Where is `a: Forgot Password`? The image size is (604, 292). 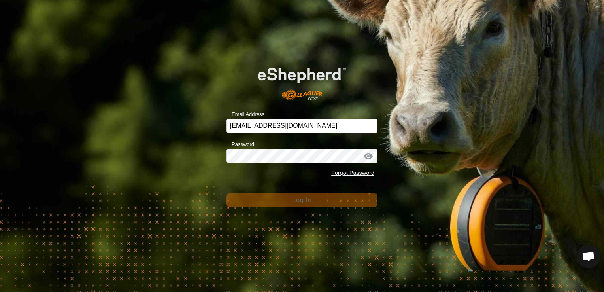
a: Forgot Password is located at coordinates (352, 173).